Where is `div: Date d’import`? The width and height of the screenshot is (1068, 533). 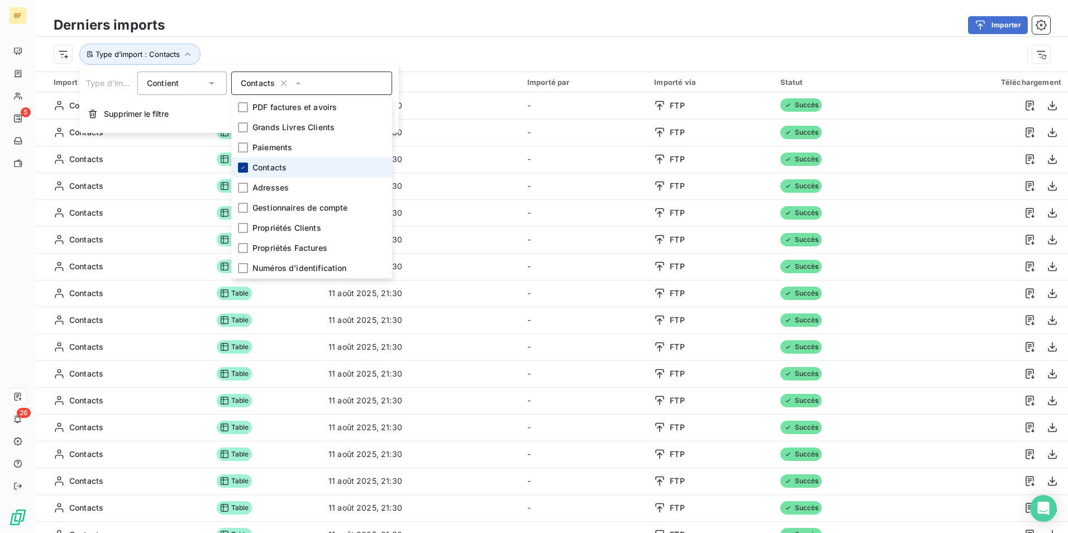 div: Date d’import is located at coordinates (421, 82).